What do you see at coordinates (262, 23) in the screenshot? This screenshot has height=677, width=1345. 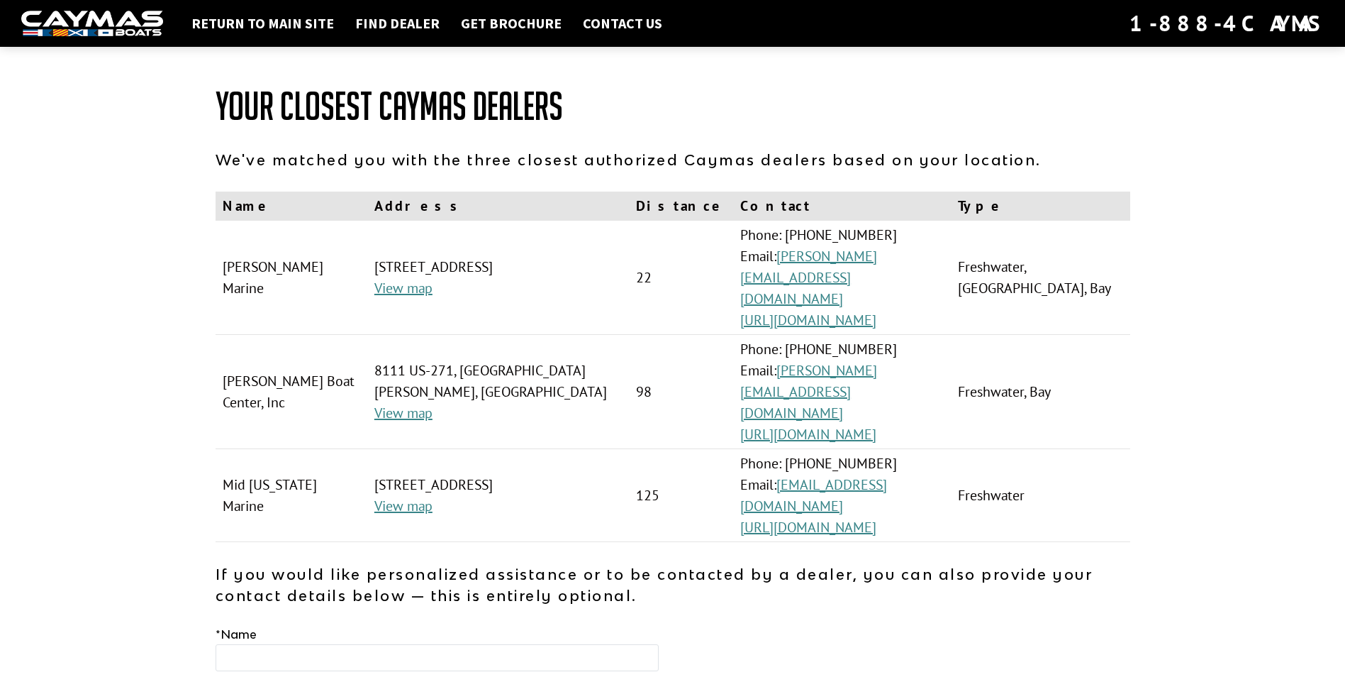 I see `a: Return to main site` at bounding box center [262, 23].